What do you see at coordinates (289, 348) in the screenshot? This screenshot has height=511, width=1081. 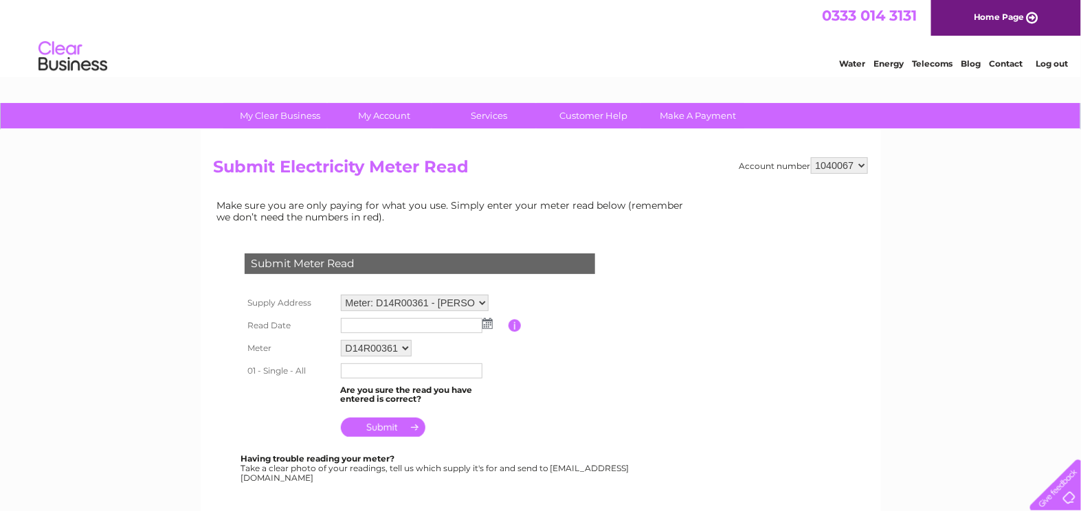 I see `th: Meter` at bounding box center [289, 348].